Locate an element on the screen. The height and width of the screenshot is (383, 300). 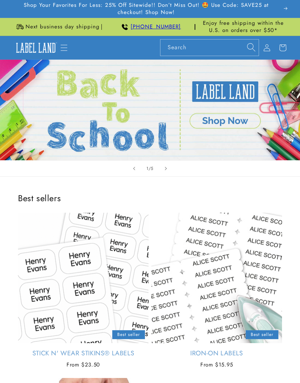
a: Stick N' Wear Stikins® Labels is located at coordinates (83, 354).